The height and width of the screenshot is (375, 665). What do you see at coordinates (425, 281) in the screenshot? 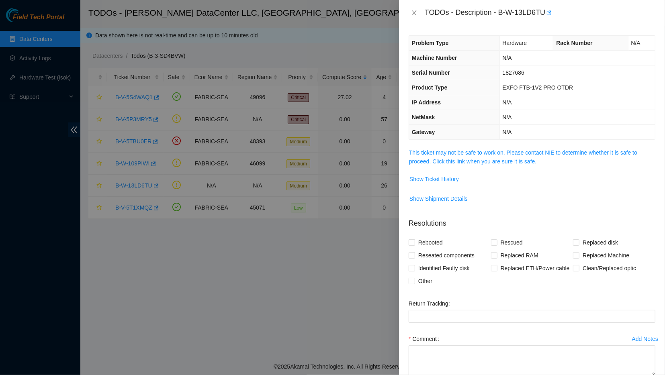
I see `span: Other` at bounding box center [425, 281].